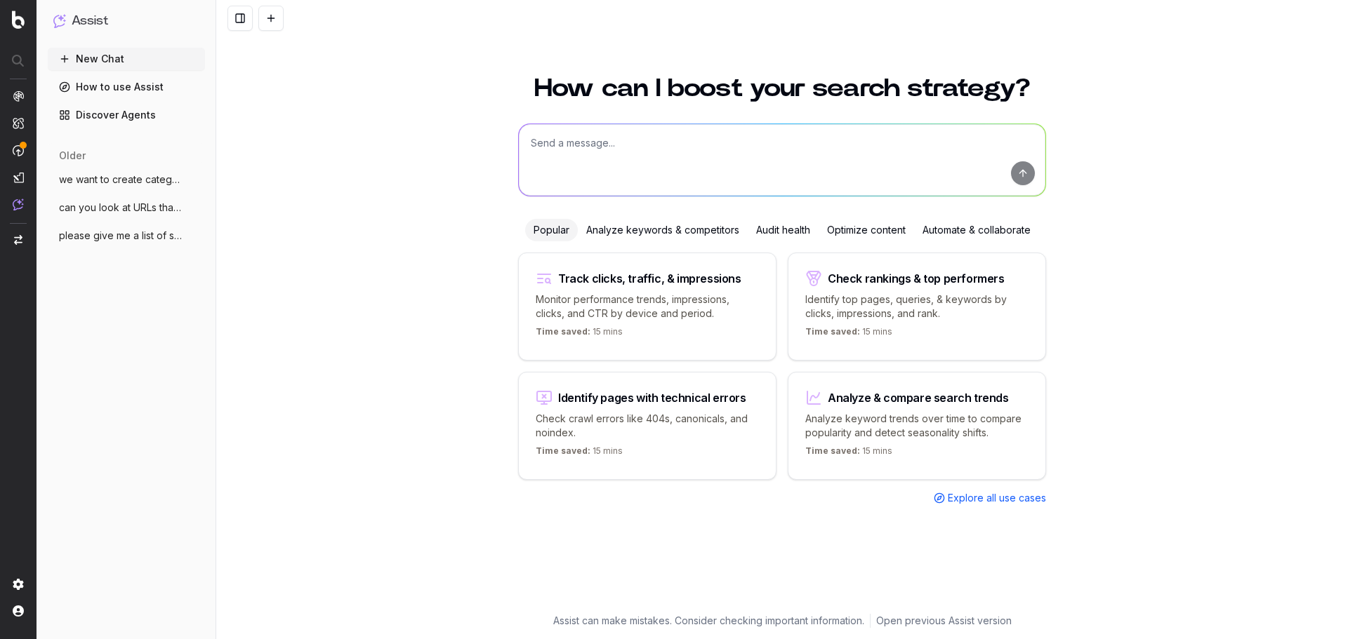  What do you see at coordinates (126, 87) in the screenshot?
I see `a: How to use Assist` at bounding box center [126, 87].